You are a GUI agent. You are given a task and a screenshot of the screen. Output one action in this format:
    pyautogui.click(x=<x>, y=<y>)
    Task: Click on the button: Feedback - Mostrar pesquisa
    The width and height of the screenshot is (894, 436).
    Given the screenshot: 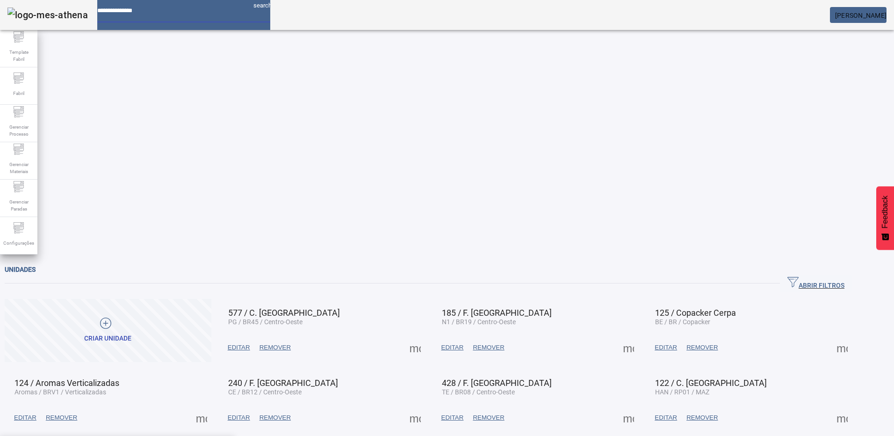 What is the action you would take?
    pyautogui.click(x=885, y=218)
    